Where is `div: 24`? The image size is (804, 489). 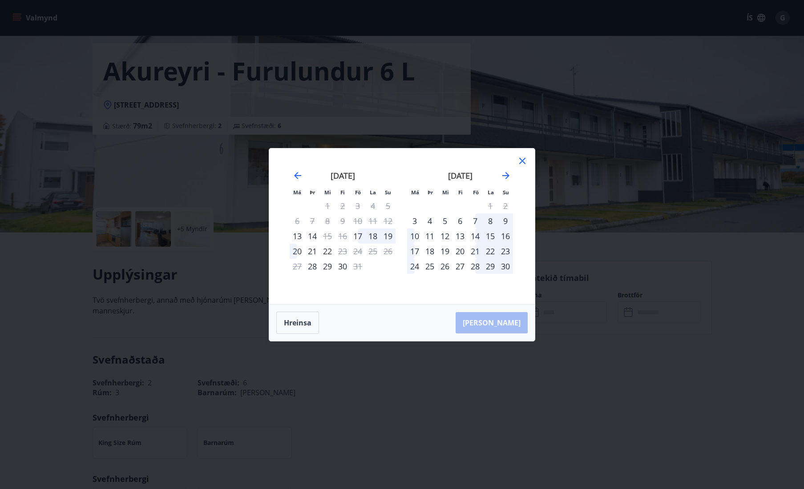
div: 24 is located at coordinates (415, 267).